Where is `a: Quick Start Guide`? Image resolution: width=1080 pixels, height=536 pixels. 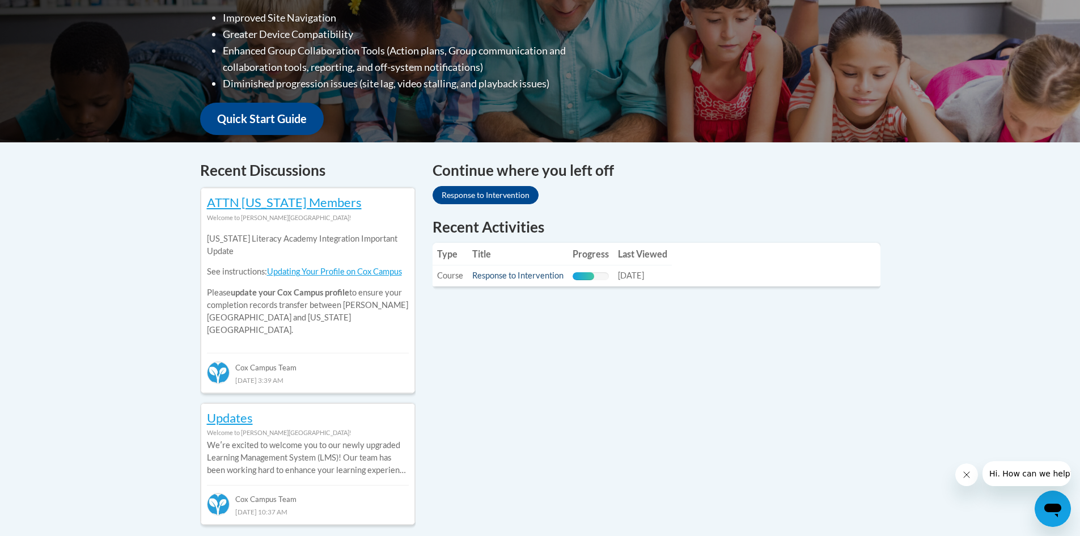
a: Quick Start Guide is located at coordinates (262, 118).